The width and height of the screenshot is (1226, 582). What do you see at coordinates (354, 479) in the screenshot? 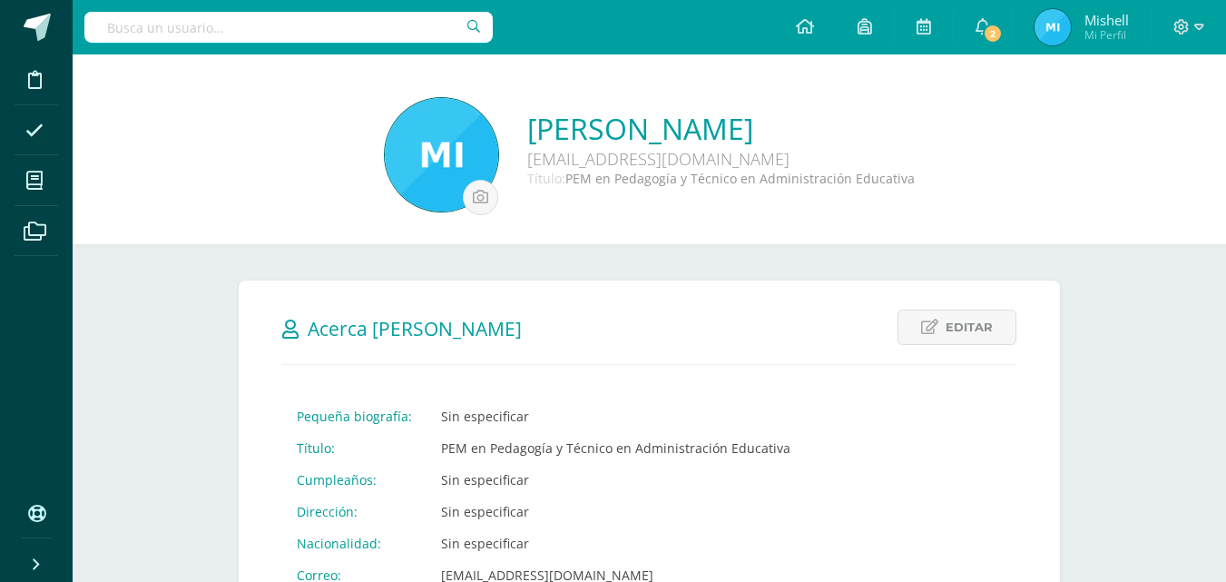
I see `td: Cumpleaños:` at bounding box center [354, 479].